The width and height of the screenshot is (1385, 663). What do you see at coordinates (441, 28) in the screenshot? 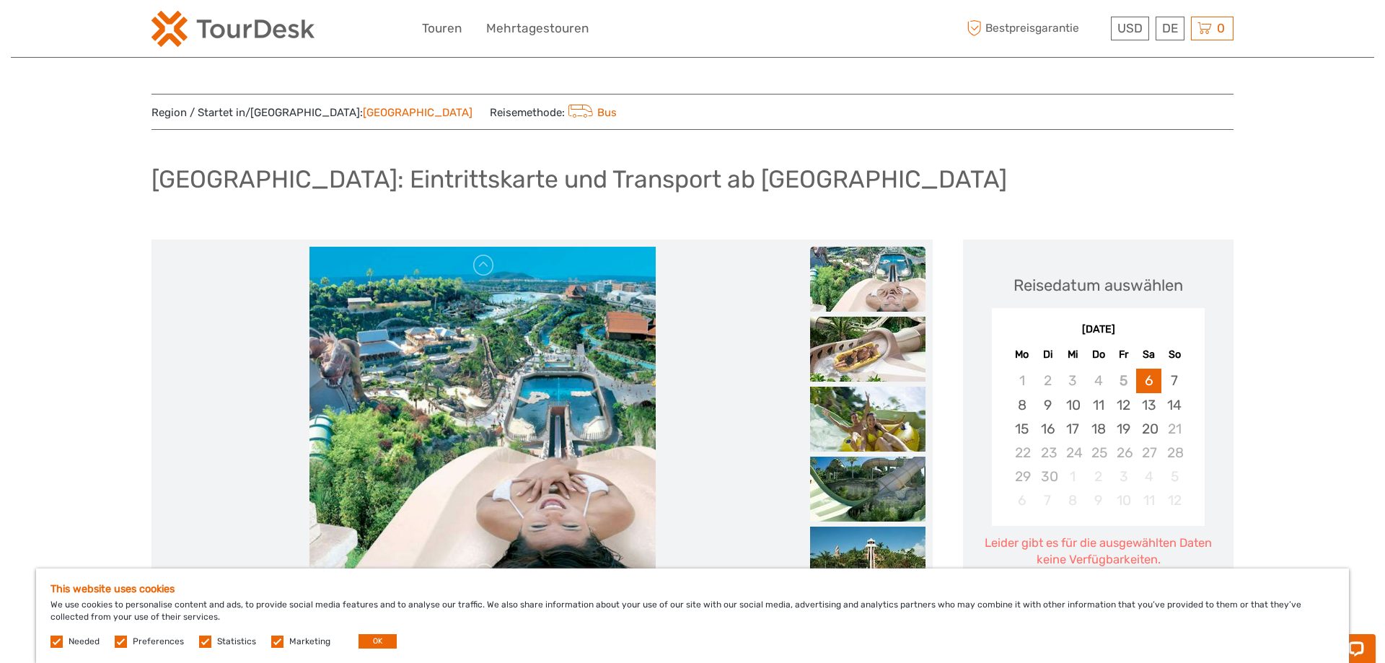
I see `a: Touren` at bounding box center [441, 28].